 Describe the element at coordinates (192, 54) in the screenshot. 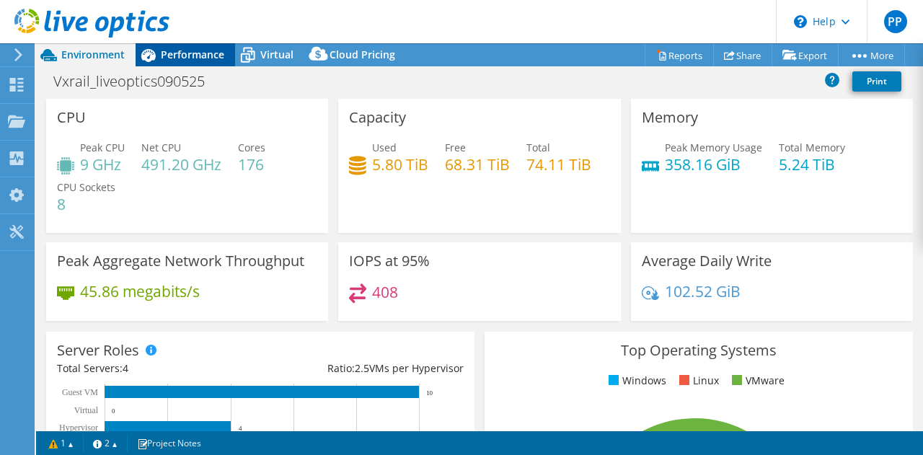

I see `span: Performance` at that location.